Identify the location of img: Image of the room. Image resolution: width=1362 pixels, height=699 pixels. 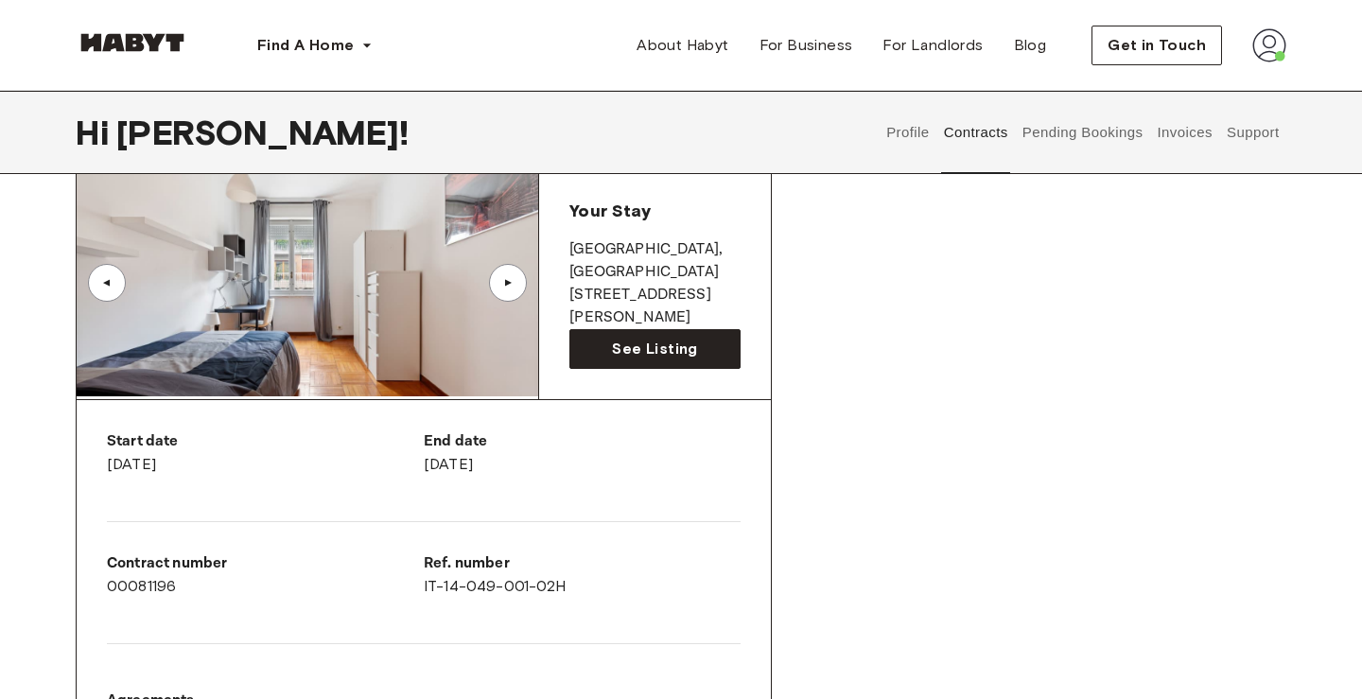
(307, 283).